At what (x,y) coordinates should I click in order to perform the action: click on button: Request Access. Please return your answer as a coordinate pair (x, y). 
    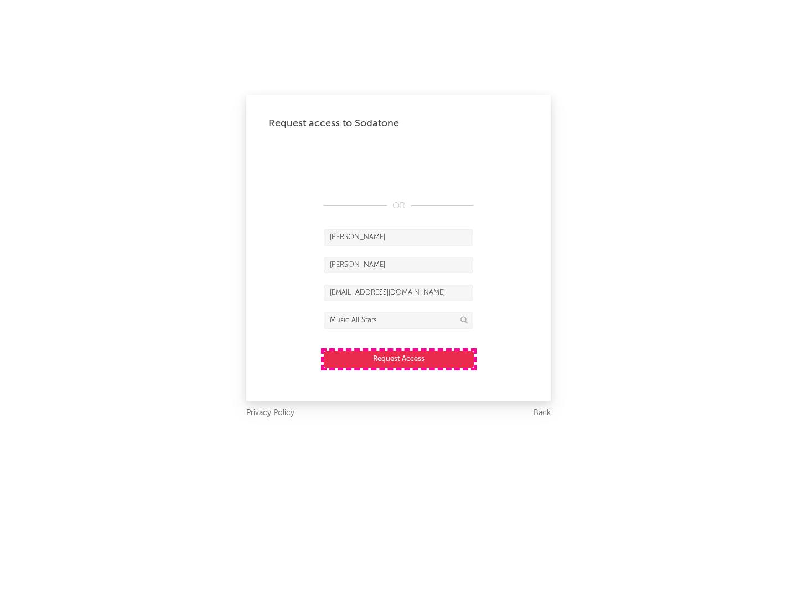
    Looking at the image, I should click on (399, 359).